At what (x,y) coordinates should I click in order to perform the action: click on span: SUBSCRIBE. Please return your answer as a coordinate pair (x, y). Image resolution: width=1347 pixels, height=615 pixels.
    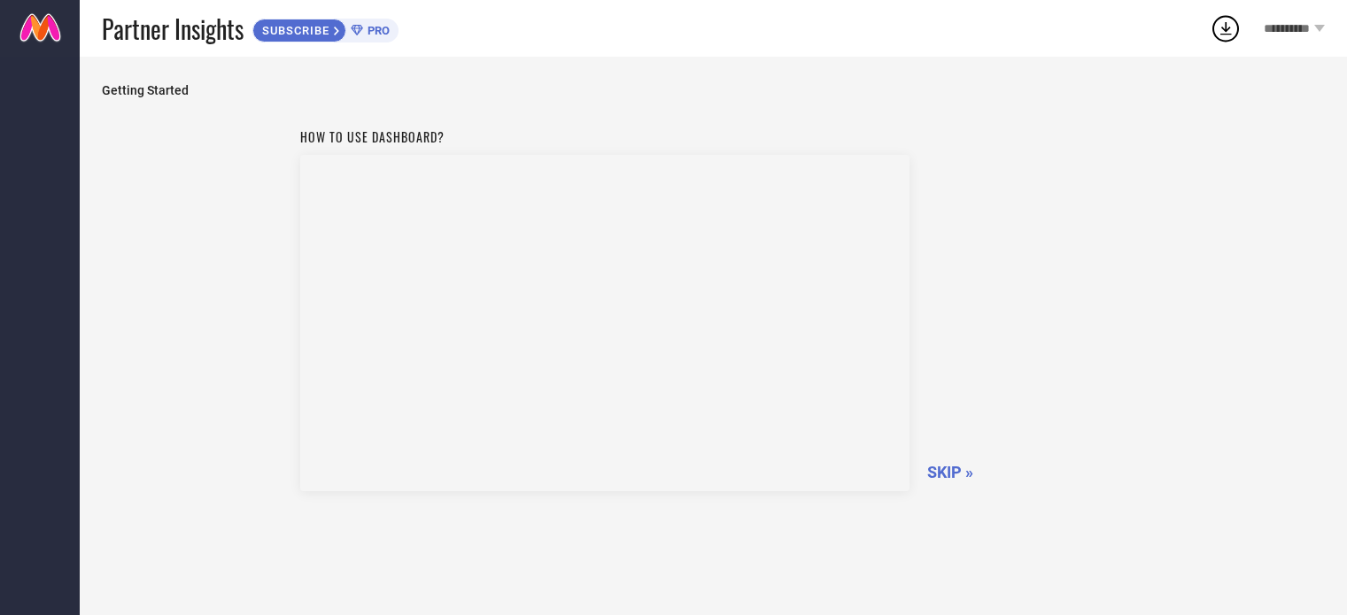
    Looking at the image, I should click on (293, 30).